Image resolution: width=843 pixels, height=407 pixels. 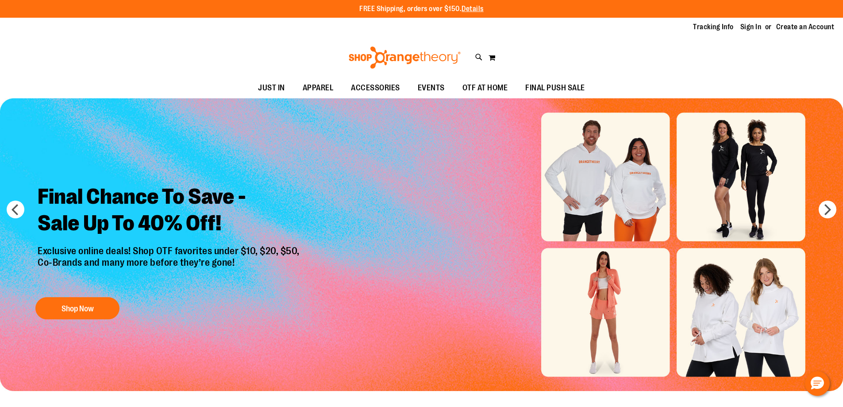 I want to click on button: next, so click(x=828, y=209).